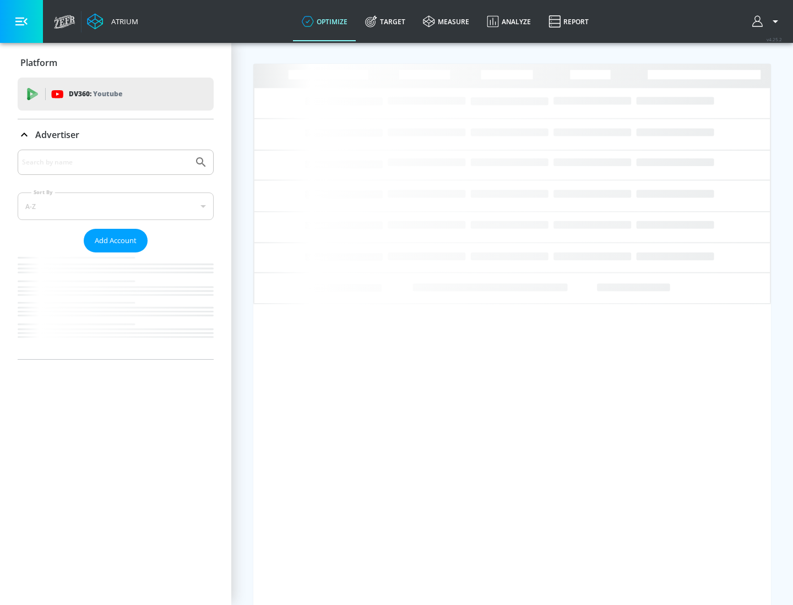 The height and width of the screenshot is (605, 793). I want to click on a: Analyze, so click(509, 21).